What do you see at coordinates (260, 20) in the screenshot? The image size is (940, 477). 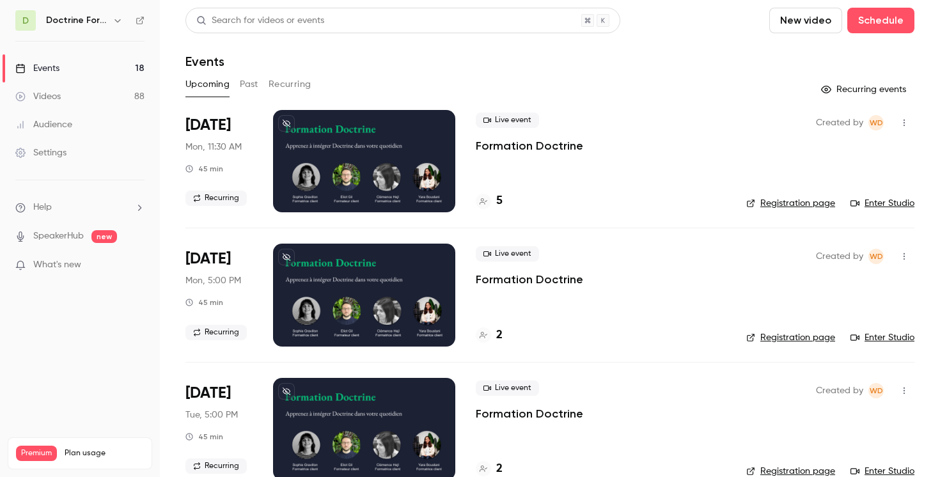 I see `div: Search for videos or events` at bounding box center [260, 20].